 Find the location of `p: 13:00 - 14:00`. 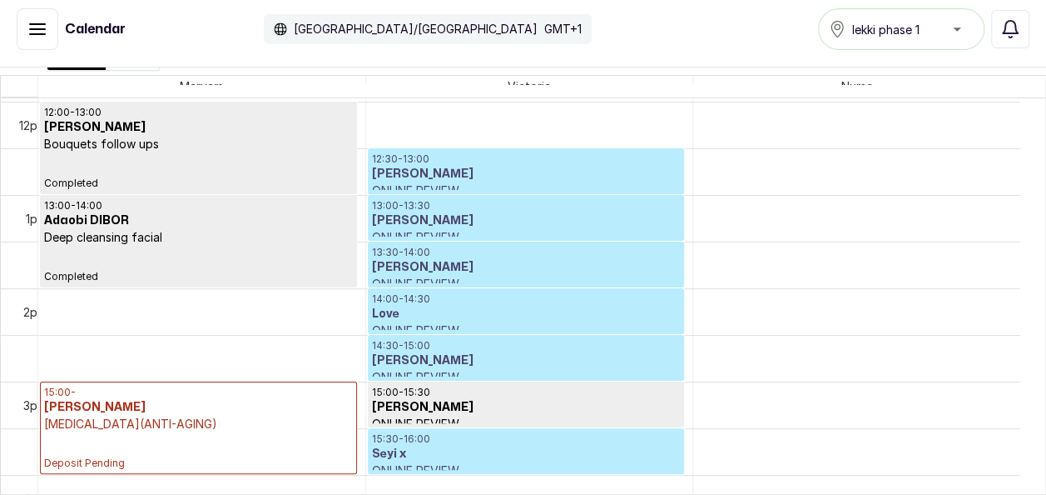

p: 13:00 - 14:00 is located at coordinates (198, 206).